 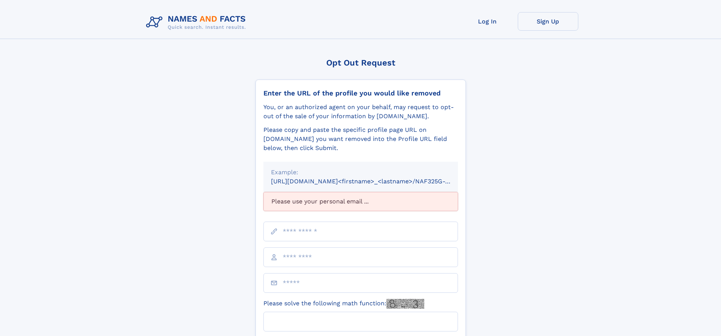 What do you see at coordinates (361, 172) in the screenshot?
I see `div: Example:` at bounding box center [361, 172].